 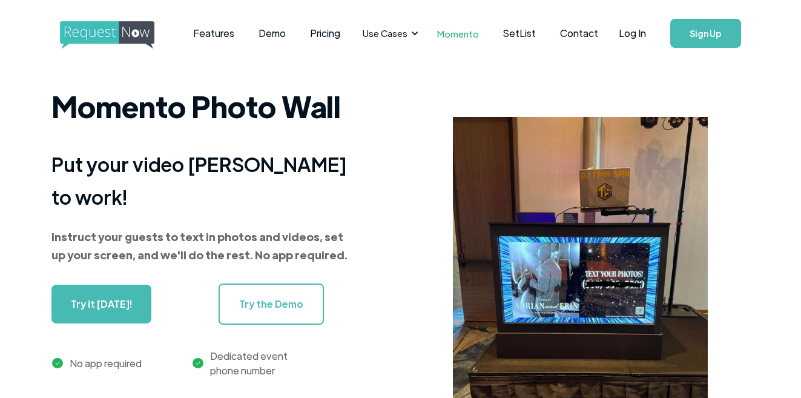 I want to click on img: requestnow logo, so click(x=118, y=35).